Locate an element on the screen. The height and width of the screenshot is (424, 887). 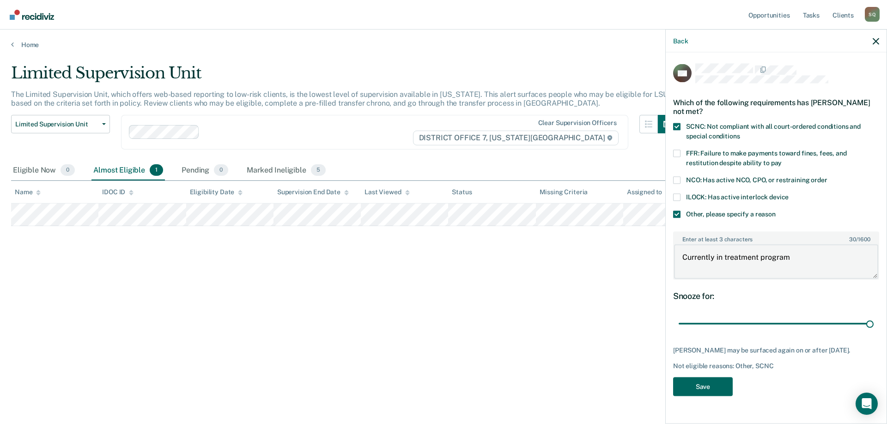
div: Snooze for: is located at coordinates (776, 296).